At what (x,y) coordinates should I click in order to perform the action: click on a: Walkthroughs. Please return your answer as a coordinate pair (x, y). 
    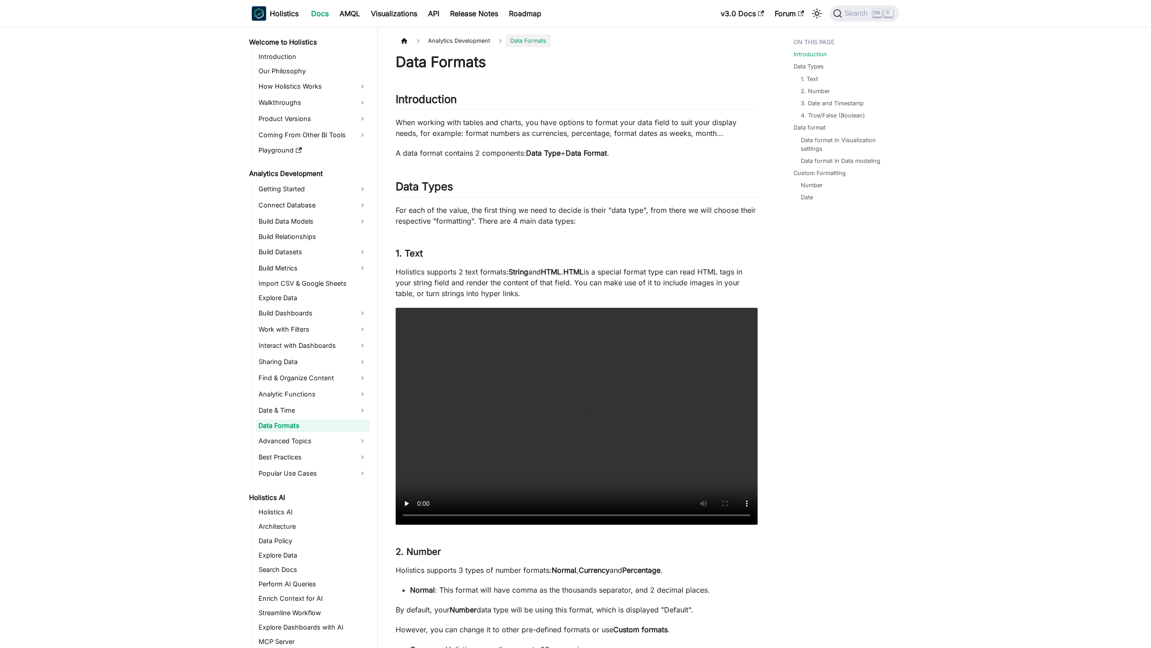
    Looking at the image, I should click on (313, 103).